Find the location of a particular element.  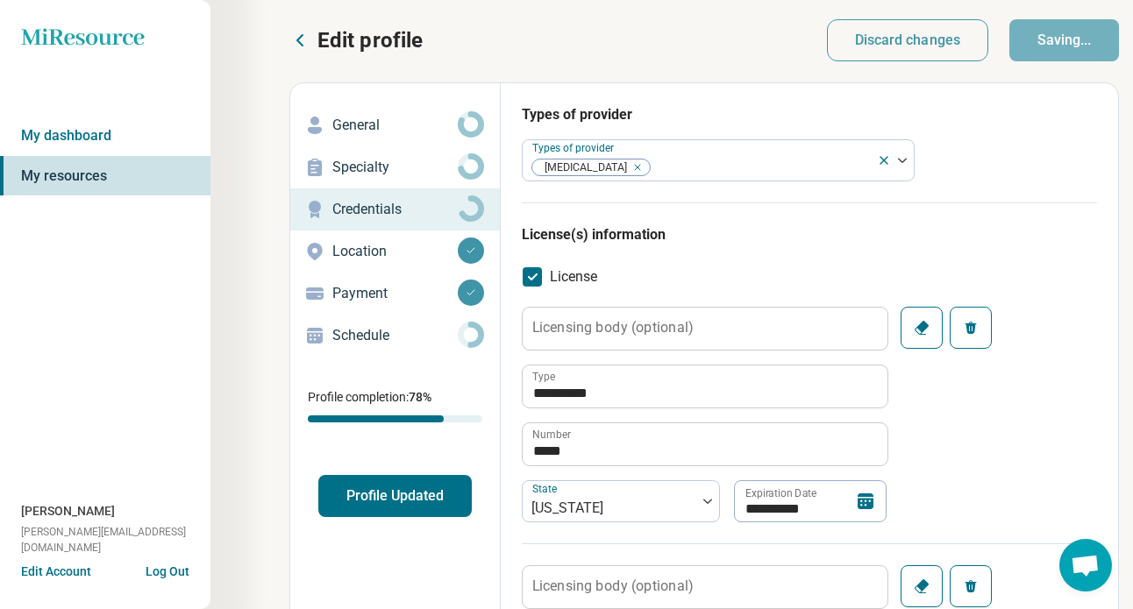

div: Profile completion is located at coordinates (395, 419).